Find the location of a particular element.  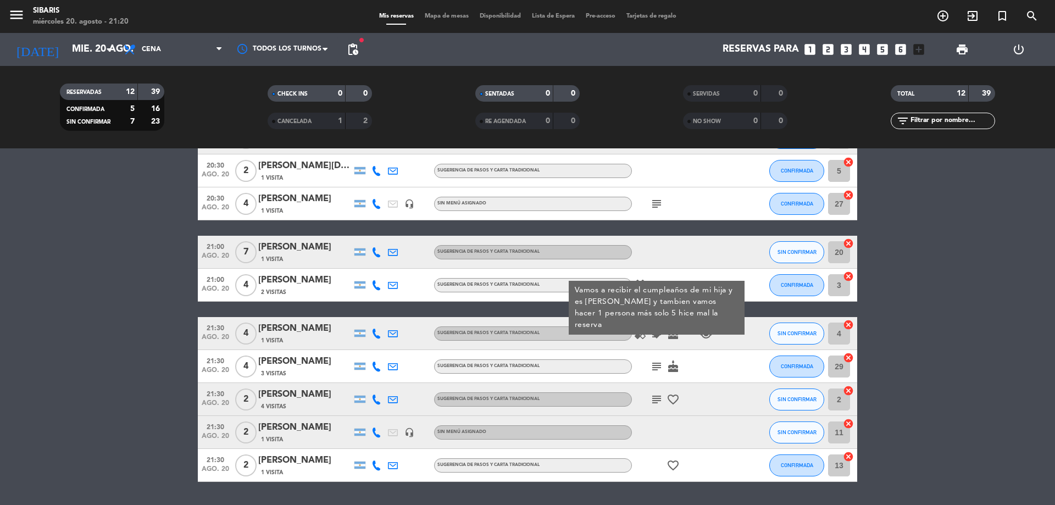

span: SIN CONFIRMAR is located at coordinates (797, 432).